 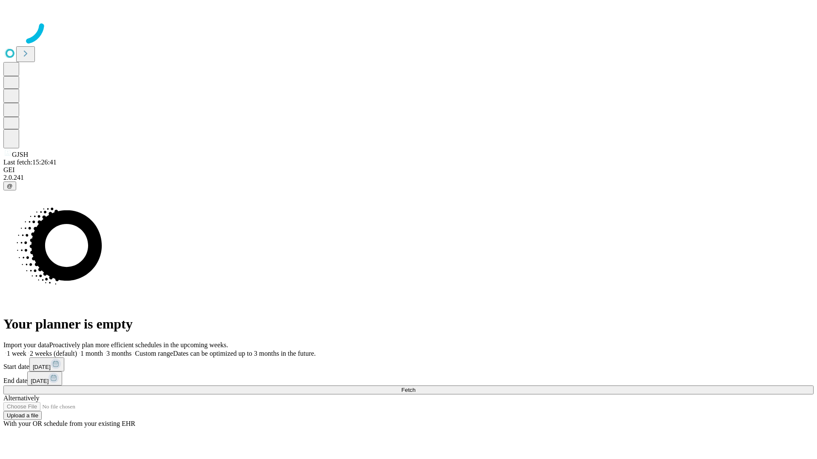 I want to click on span: 1 month, so click(x=91, y=354).